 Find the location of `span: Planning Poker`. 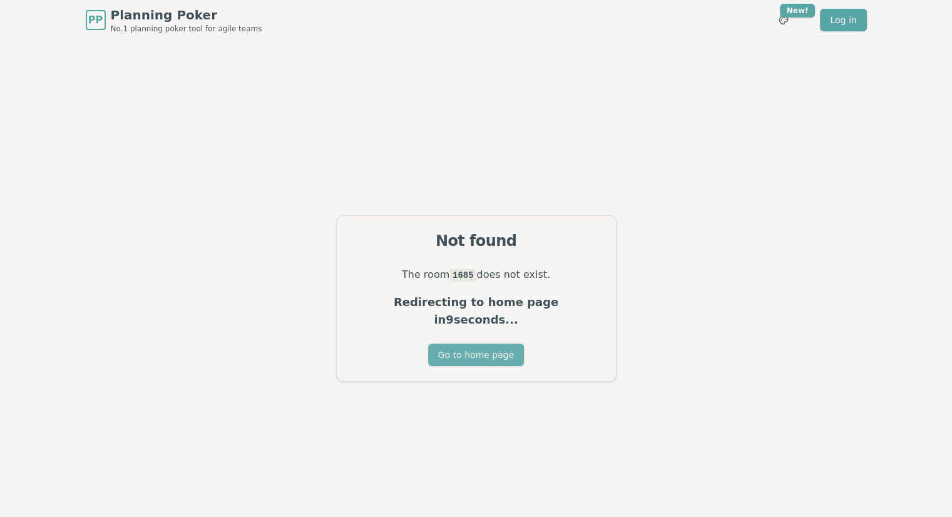

span: Planning Poker is located at coordinates (187, 15).